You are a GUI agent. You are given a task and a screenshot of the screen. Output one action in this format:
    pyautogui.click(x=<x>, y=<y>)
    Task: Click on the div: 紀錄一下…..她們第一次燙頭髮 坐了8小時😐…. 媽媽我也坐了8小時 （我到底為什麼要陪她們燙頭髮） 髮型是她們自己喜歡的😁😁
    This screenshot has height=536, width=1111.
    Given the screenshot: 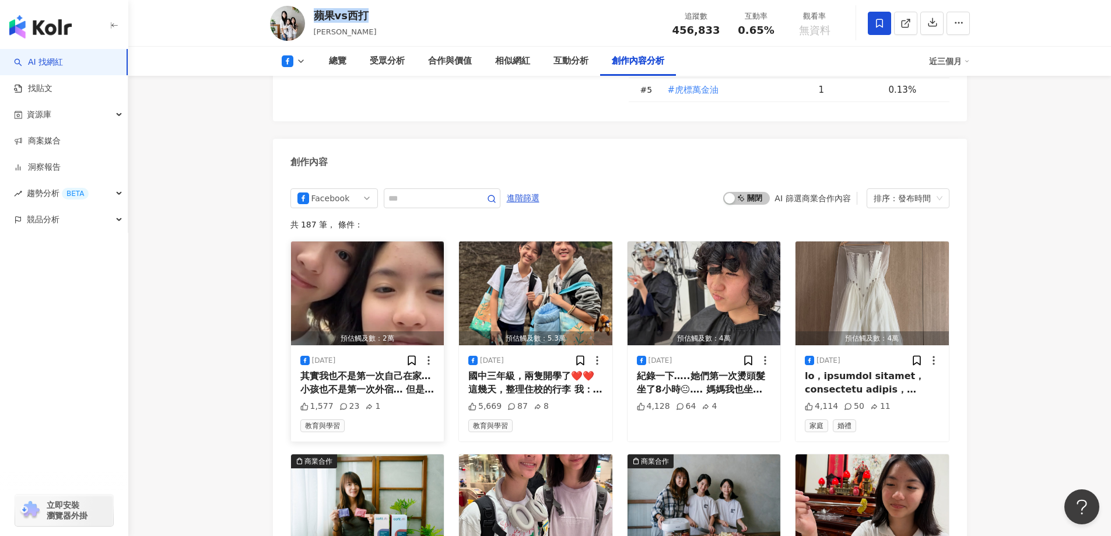 What is the action you would take?
    pyautogui.click(x=704, y=383)
    